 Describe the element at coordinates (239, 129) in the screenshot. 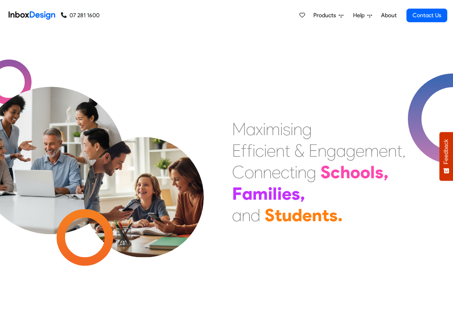

I see `div: M` at that location.